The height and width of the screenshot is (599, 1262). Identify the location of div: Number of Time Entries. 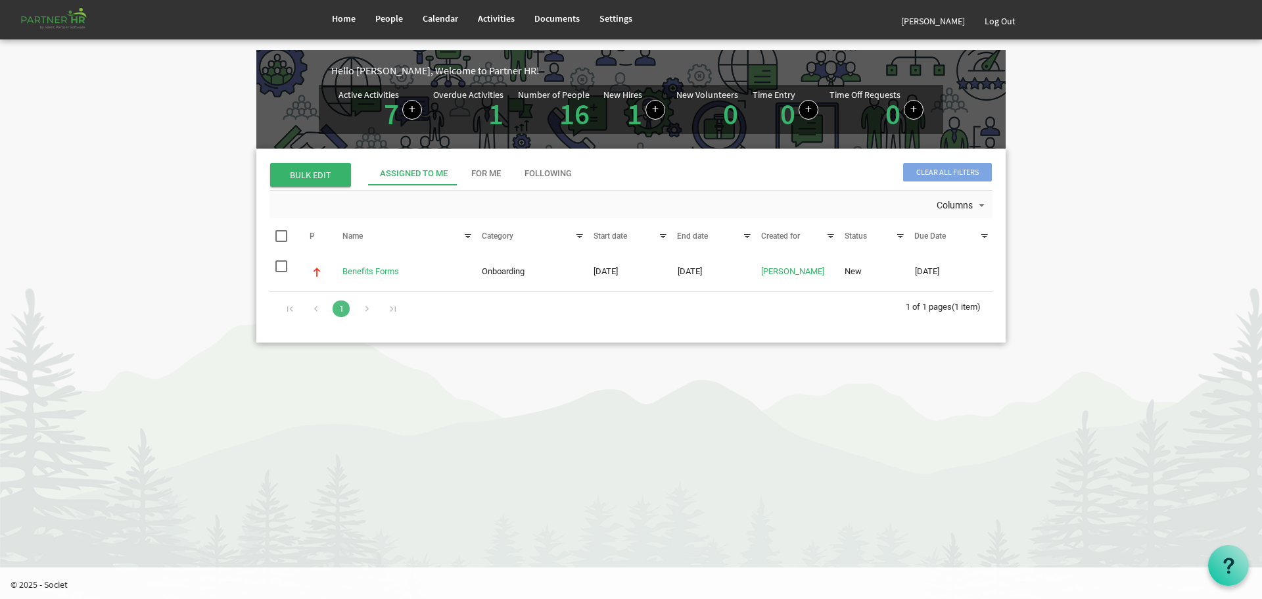
(786, 109).